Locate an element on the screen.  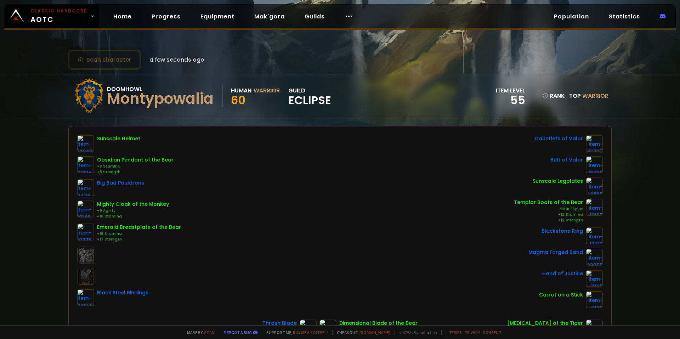
div: Top is located at coordinates (588, 96).